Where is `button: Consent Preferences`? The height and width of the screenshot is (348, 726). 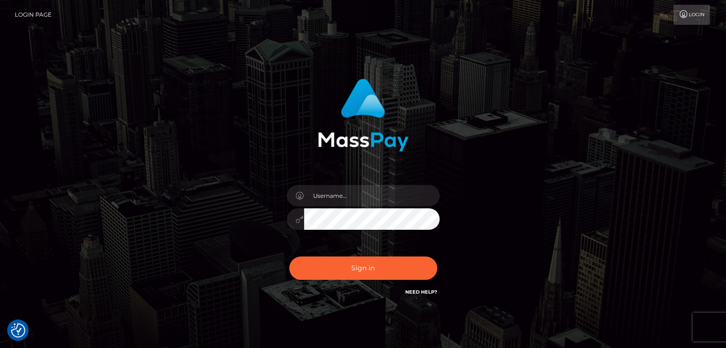
button: Consent Preferences is located at coordinates (18, 331).